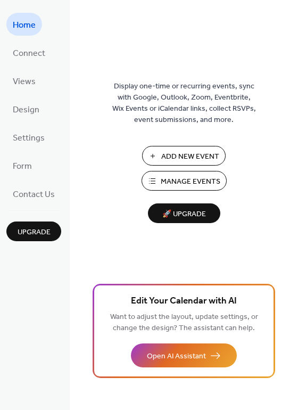  What do you see at coordinates (184, 214) in the screenshot?
I see `span: 🚀 Upgrade` at bounding box center [184, 214].